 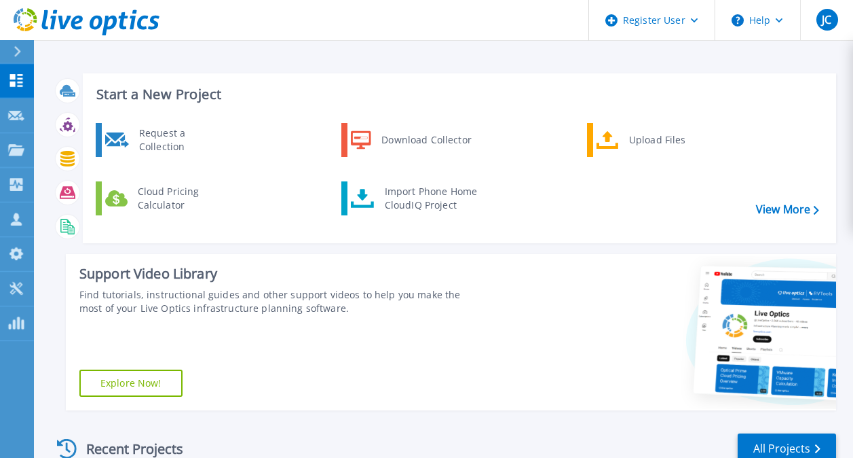 I want to click on div: Find tutorials, instructional guides and other support videos to help you make the most of your L..., so click(x=280, y=301).